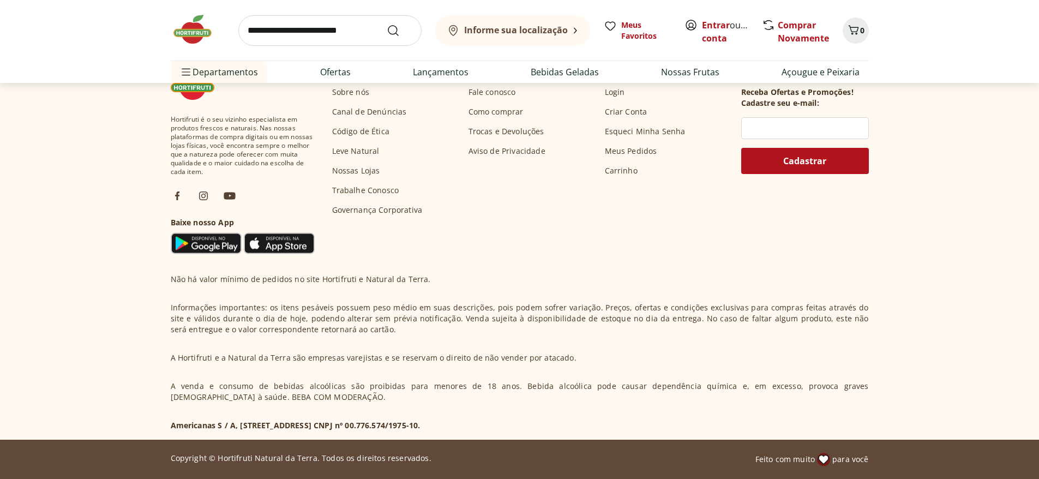  What do you see at coordinates (301, 279) in the screenshot?
I see `p: Não há valor mínimo de pedidos no site Hortifruti e Natural da Terra.` at bounding box center [301, 279].